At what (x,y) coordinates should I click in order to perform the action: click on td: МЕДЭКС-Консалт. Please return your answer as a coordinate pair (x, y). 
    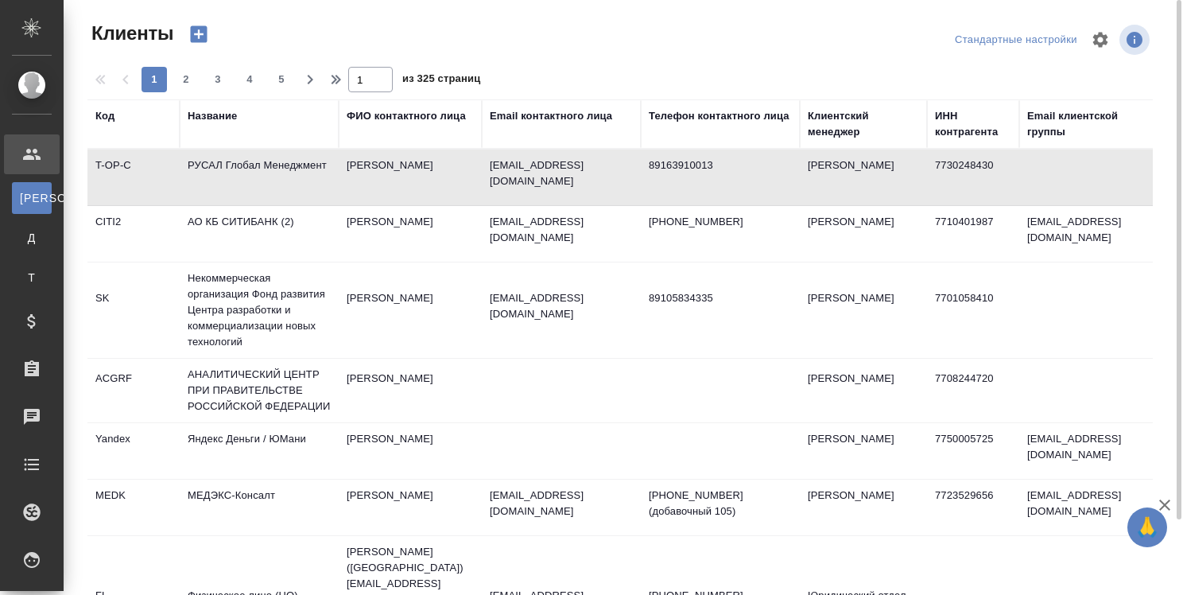
    Looking at the image, I should click on (259, 507).